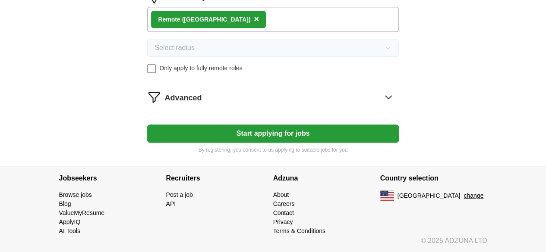 The width and height of the screenshot is (546, 252). Describe the element at coordinates (70, 222) in the screenshot. I see `a: ApplyIQ` at that location.